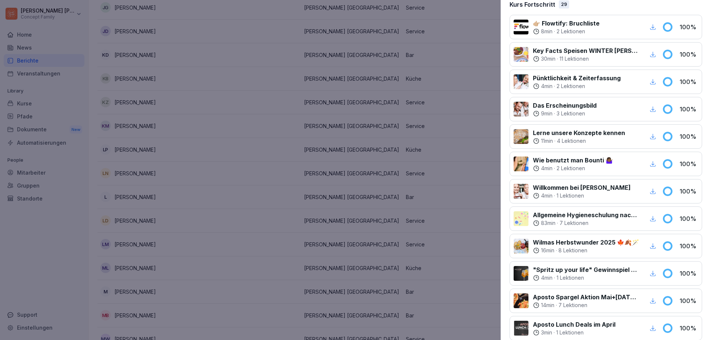  What do you see at coordinates (574, 59) in the screenshot?
I see `p: 11 Lektionen` at bounding box center [574, 59].